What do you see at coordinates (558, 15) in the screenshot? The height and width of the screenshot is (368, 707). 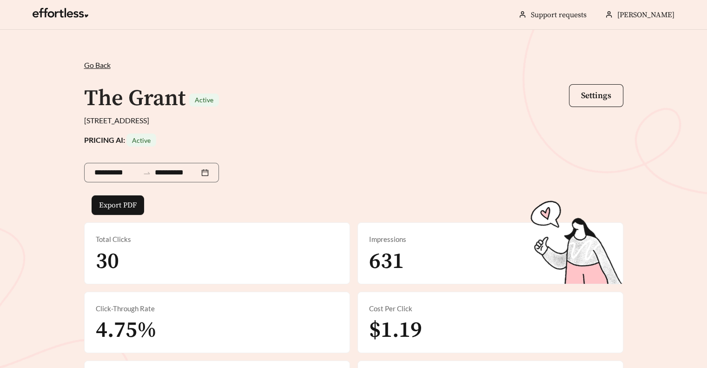 I see `a: Support requests` at bounding box center [558, 15].